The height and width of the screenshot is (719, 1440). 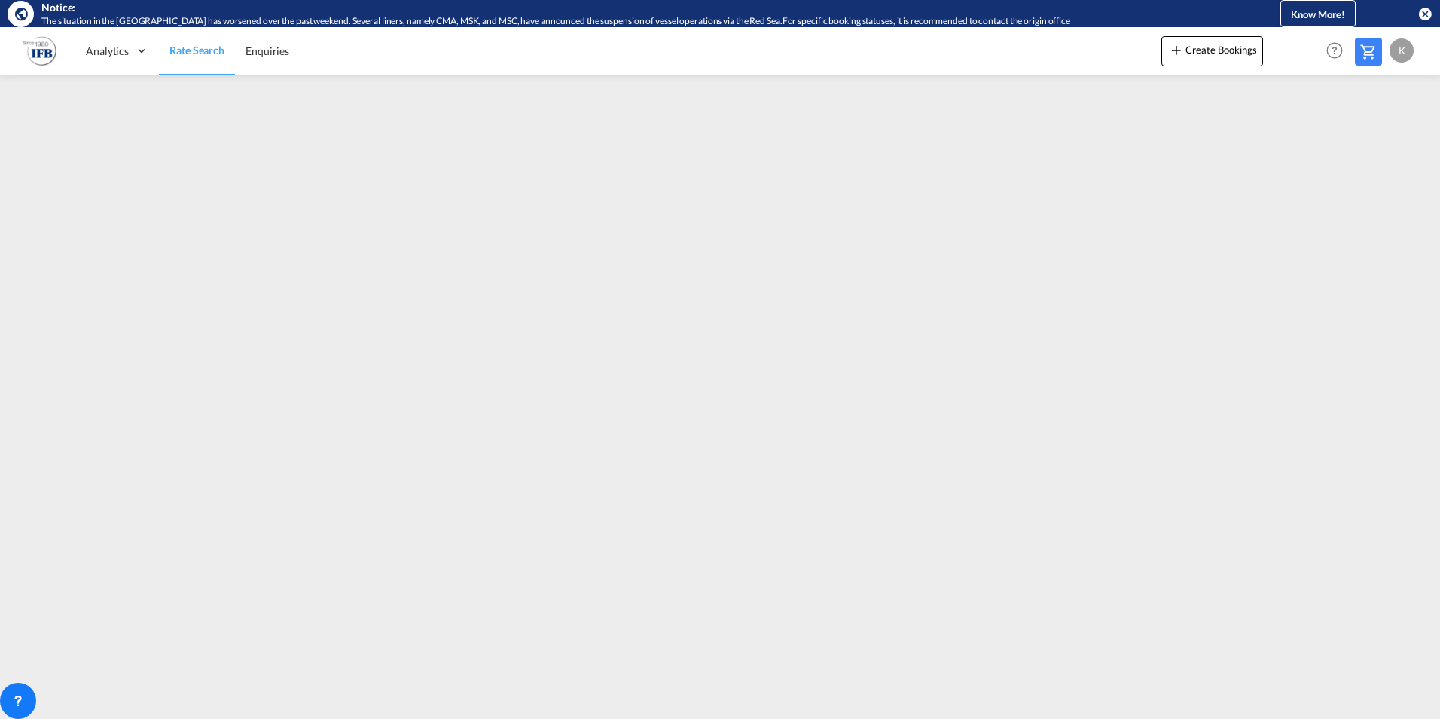 What do you see at coordinates (267, 50) in the screenshot?
I see `a: Enquiries` at bounding box center [267, 50].